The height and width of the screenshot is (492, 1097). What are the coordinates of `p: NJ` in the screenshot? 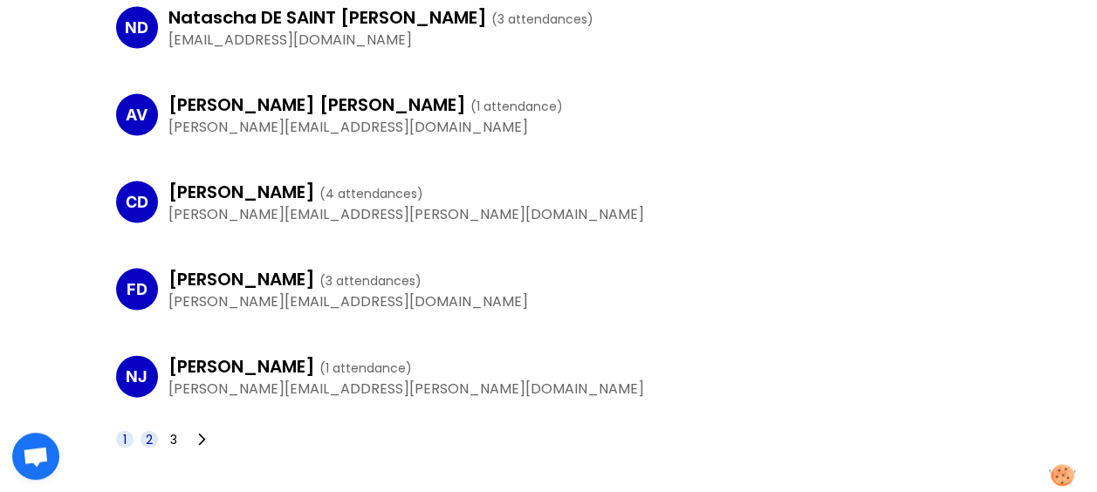 It's located at (136, 377).